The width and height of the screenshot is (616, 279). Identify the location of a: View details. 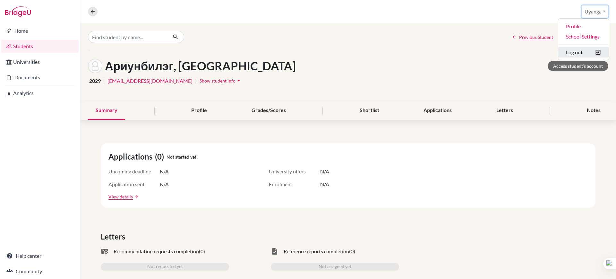
(121, 196).